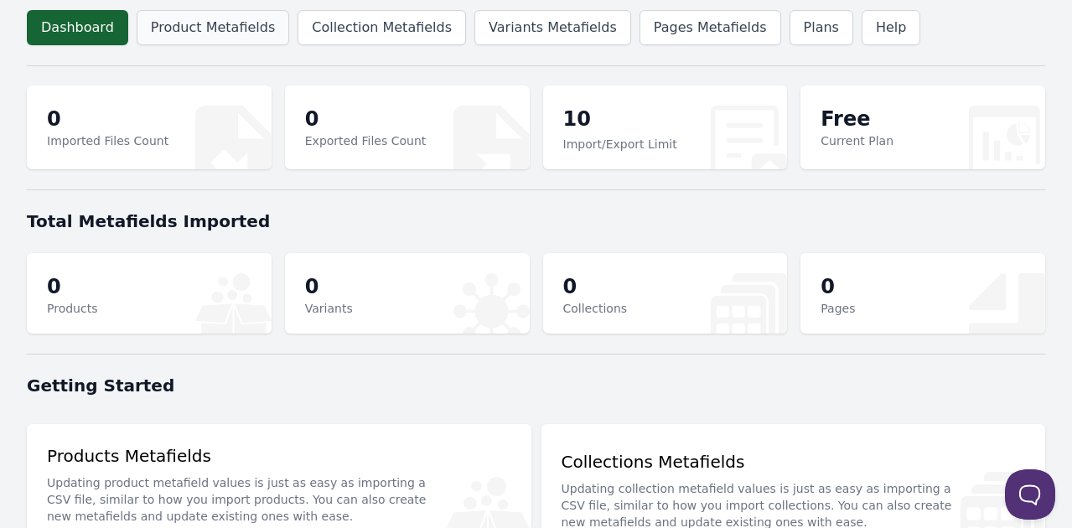  I want to click on p: Current Plan, so click(856, 141).